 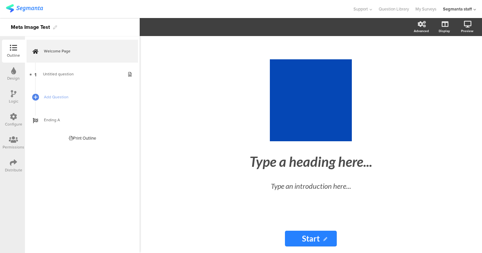 What do you see at coordinates (311, 162) in the screenshot?
I see `div: Type a heading here...` at bounding box center [311, 162].